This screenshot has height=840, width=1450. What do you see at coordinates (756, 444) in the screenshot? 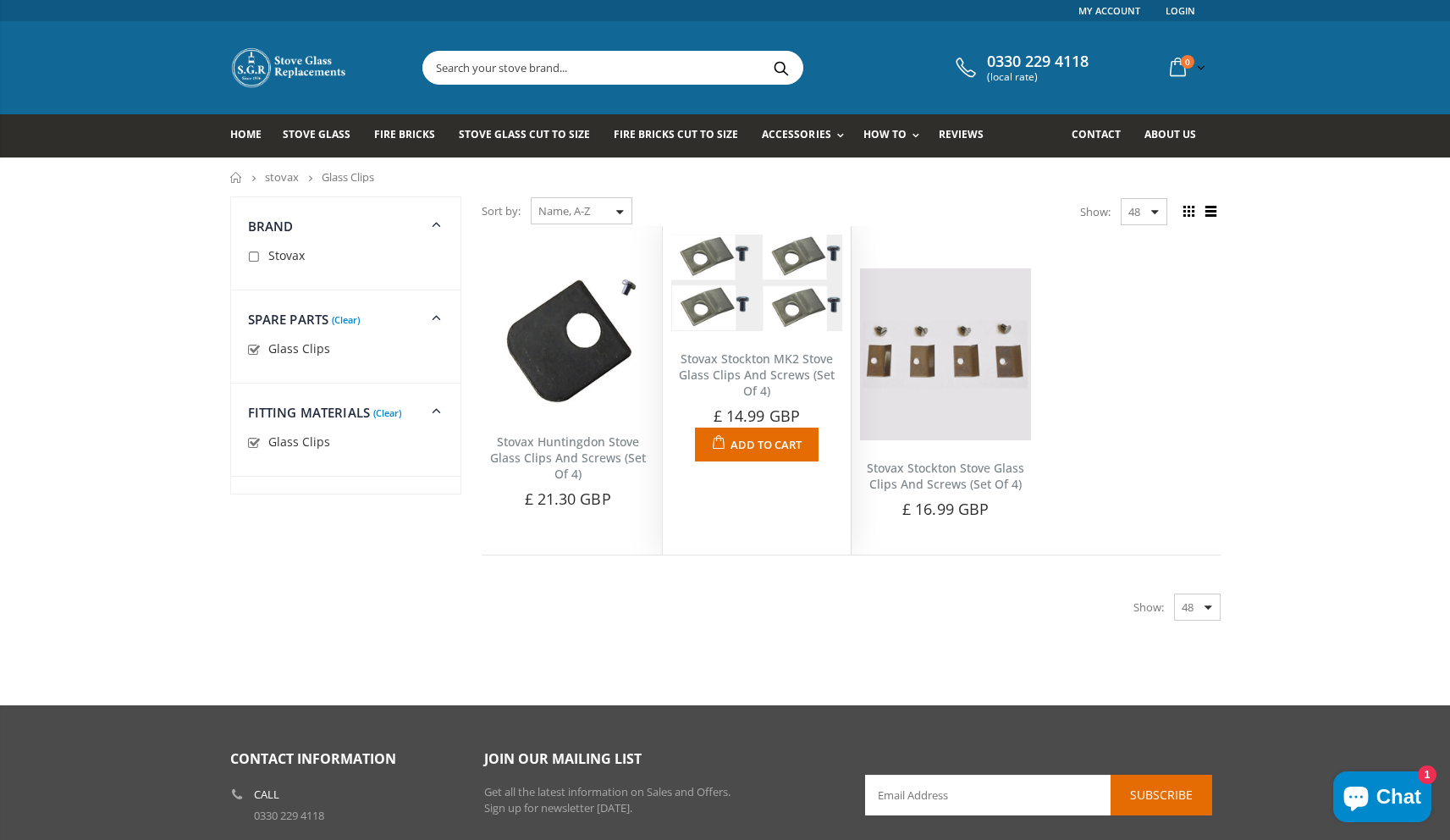
I see `button: Add to Cart` at bounding box center [756, 444].